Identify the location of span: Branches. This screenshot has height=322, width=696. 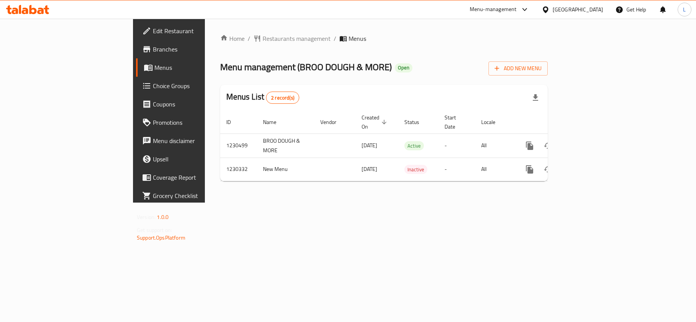
(198, 49).